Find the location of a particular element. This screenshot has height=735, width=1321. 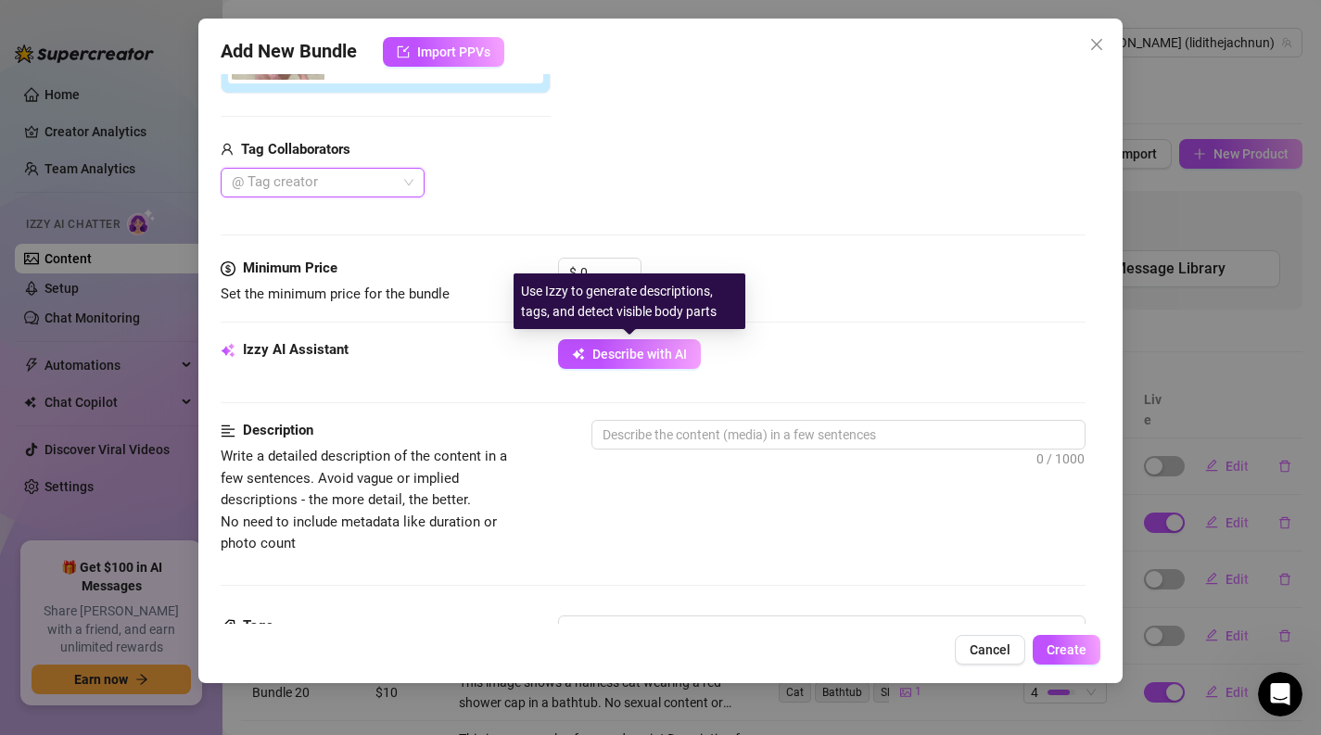

span: import is located at coordinates (403, 52).